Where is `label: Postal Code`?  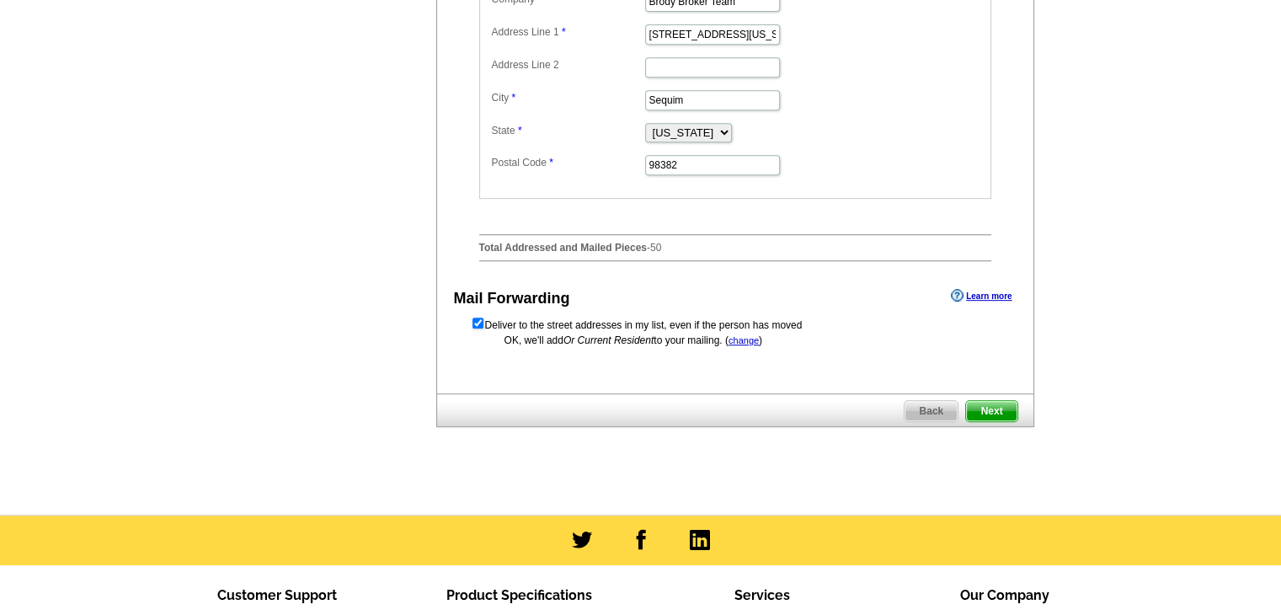 label: Postal Code is located at coordinates (567, 162).